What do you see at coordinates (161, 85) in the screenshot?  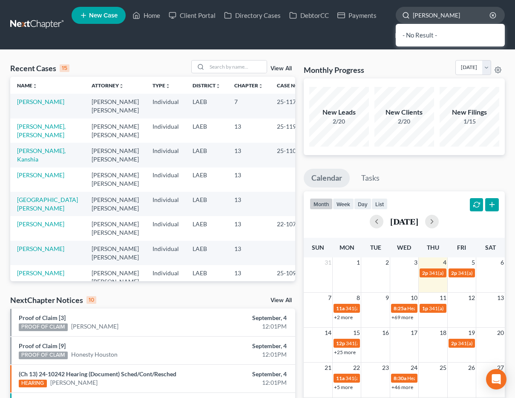 I see `a: Typeunfold_more` at bounding box center [161, 85].